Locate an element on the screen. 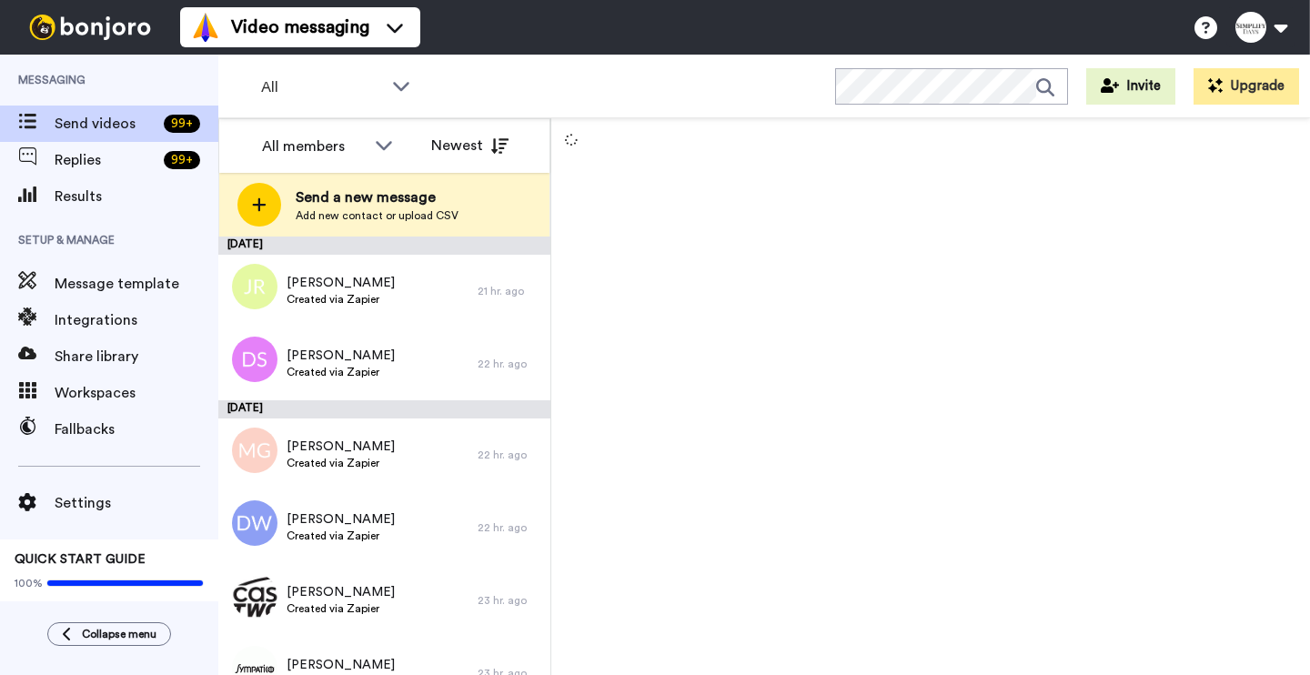 Image resolution: width=1310 pixels, height=675 pixels. span: Video messaging is located at coordinates (300, 27).